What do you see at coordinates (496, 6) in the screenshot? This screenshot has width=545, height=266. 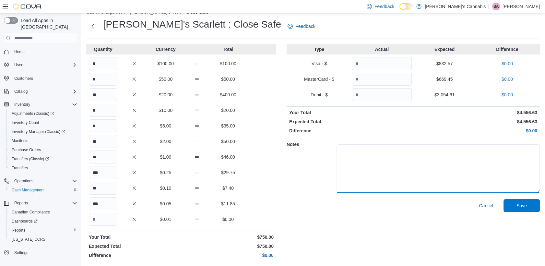 I see `span: BA` at bounding box center [496, 6].